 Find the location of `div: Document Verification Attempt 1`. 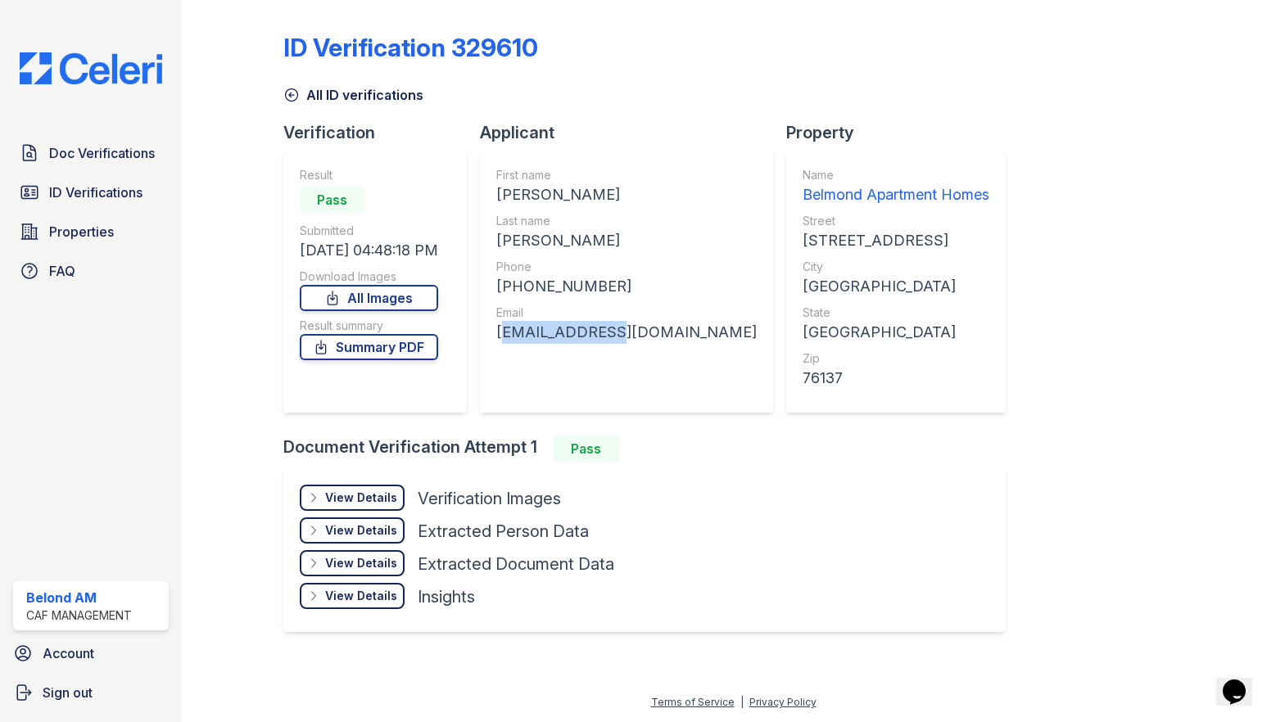

div: Document Verification Attempt 1 is located at coordinates (651, 449).